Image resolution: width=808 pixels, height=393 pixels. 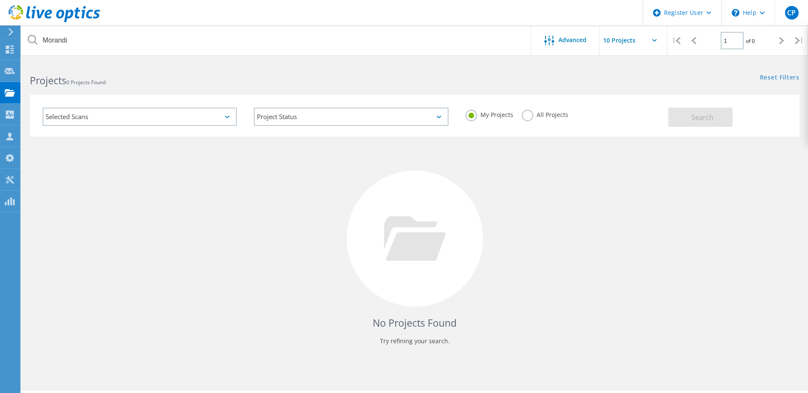 I want to click on label: My Projects, so click(x=489, y=114).